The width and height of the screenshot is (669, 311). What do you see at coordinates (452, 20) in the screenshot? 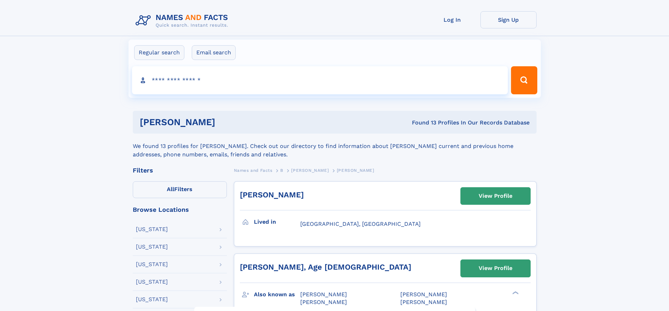
I see `a: Log In` at bounding box center [452, 20].